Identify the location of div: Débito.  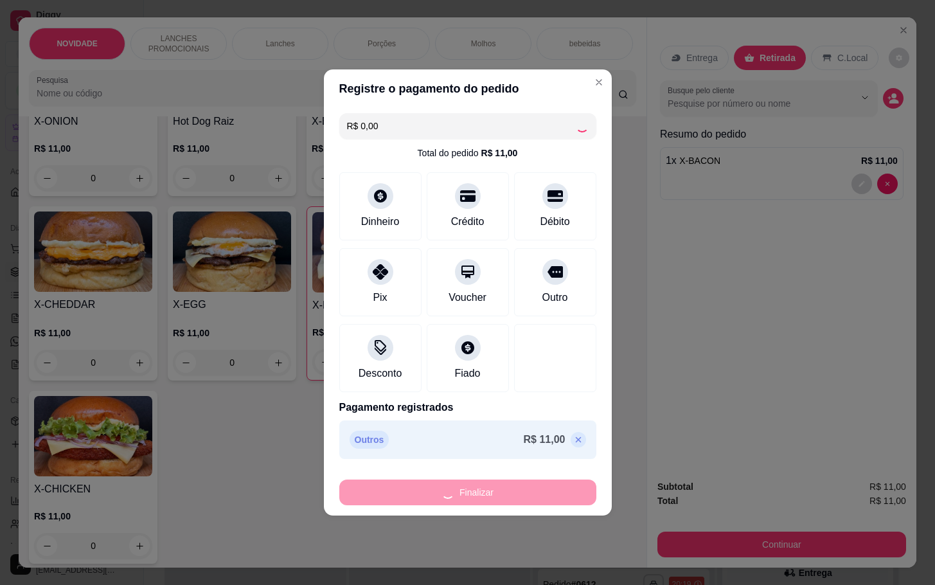
(555, 222).